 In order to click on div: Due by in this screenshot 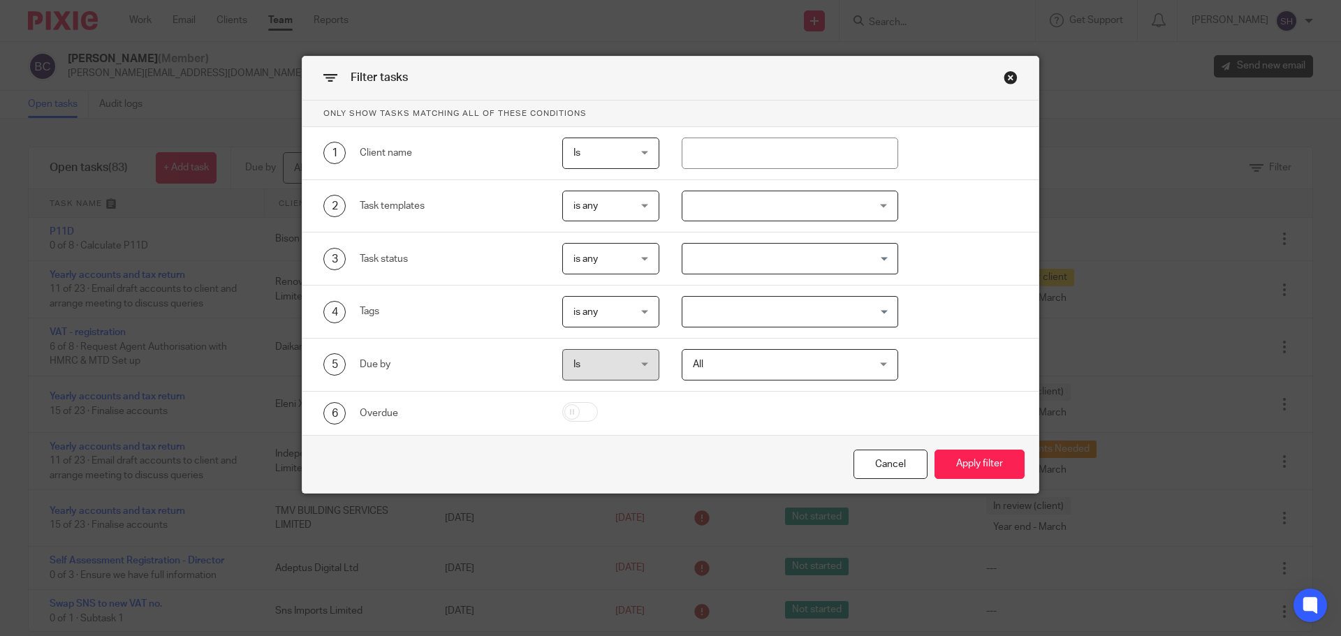, I will do `click(450, 365)`.